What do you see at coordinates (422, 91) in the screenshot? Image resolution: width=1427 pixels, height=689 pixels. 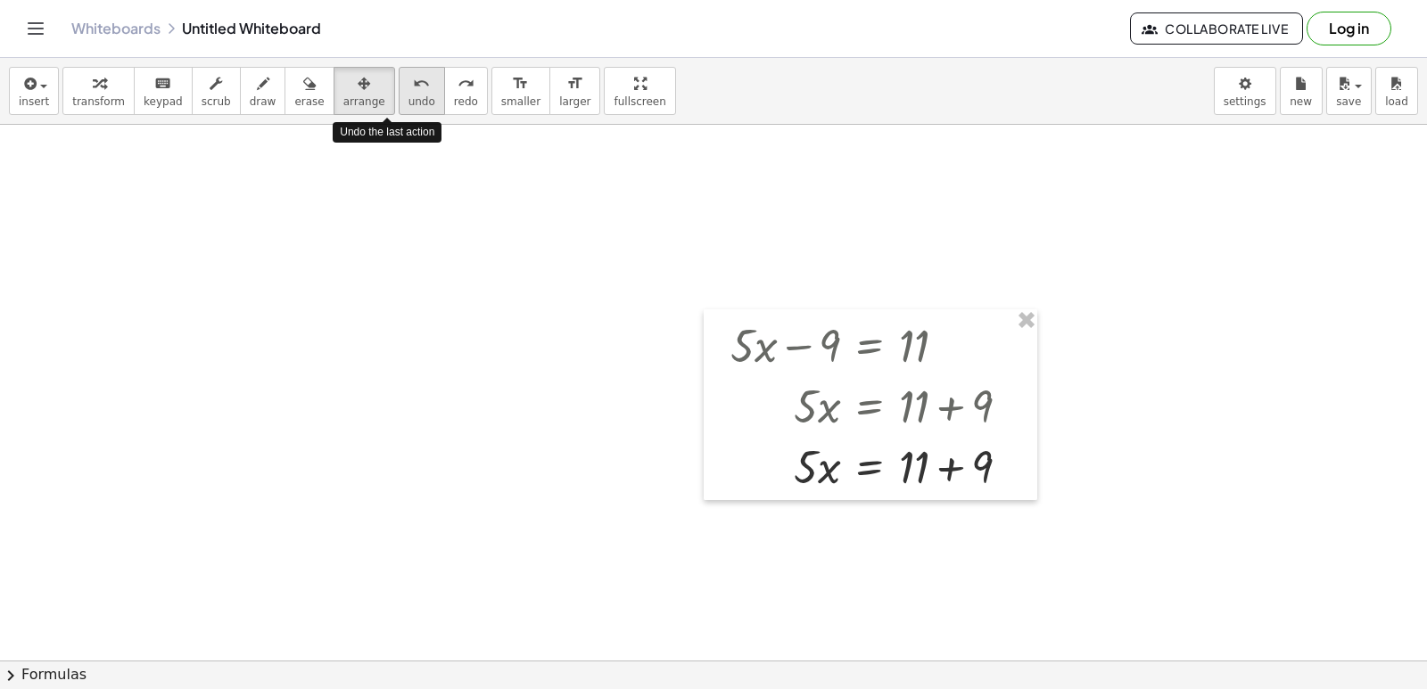 I see `button: undoundo` at bounding box center [422, 91].